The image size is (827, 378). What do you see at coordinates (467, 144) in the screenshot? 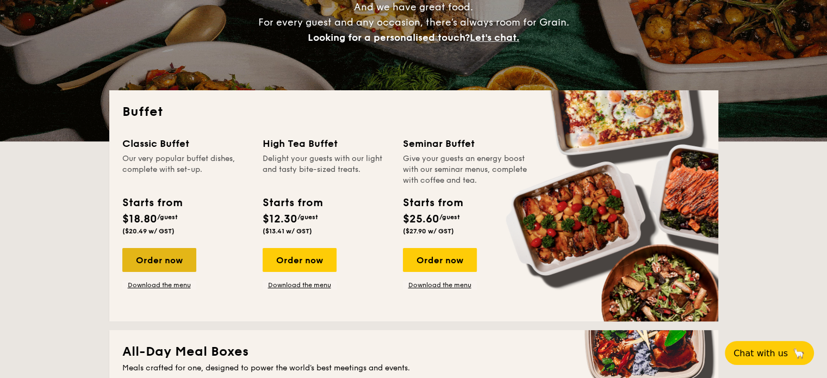
I see `div: Seminar Buffet` at bounding box center [467, 144].